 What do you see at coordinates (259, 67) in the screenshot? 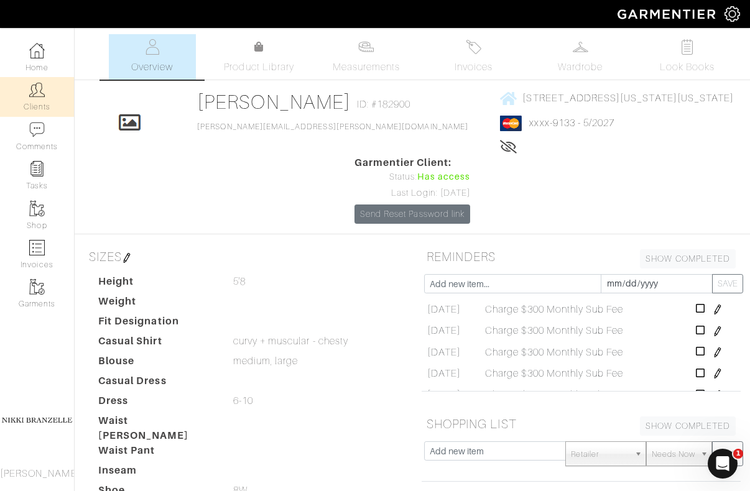
I see `span: Product Library` at bounding box center [259, 67].